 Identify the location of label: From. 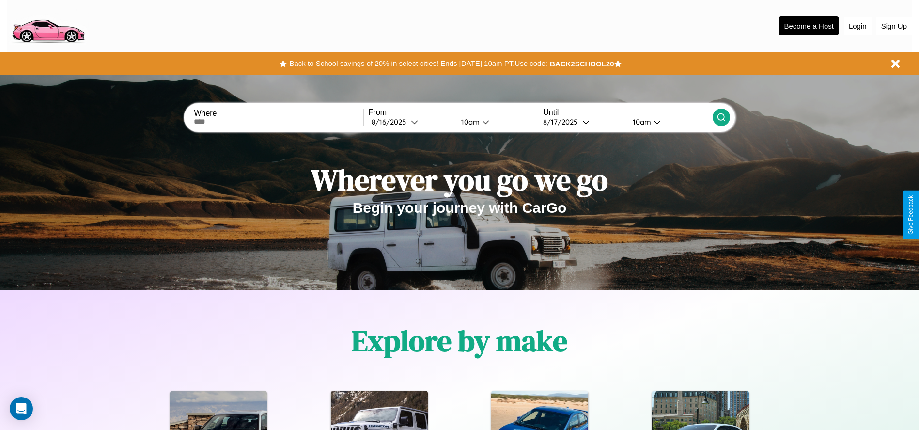
(453, 112).